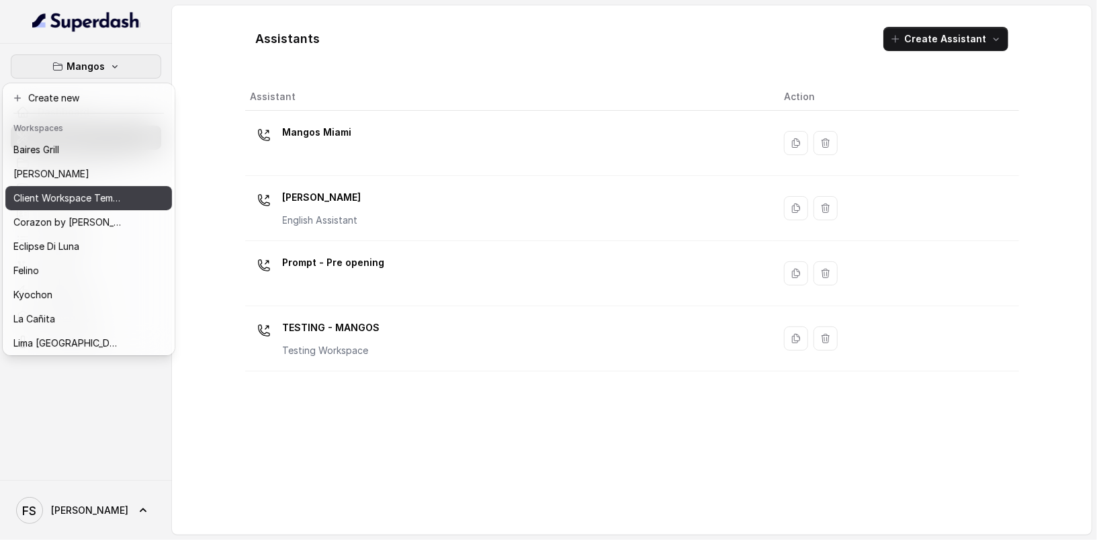 The image size is (1097, 540). What do you see at coordinates (89, 98) in the screenshot?
I see `button: Create new` at bounding box center [89, 98].